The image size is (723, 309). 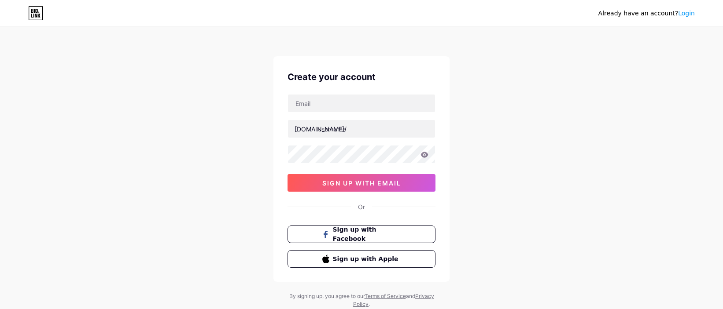 What do you see at coordinates (686, 13) in the screenshot?
I see `a: Login` at bounding box center [686, 13].